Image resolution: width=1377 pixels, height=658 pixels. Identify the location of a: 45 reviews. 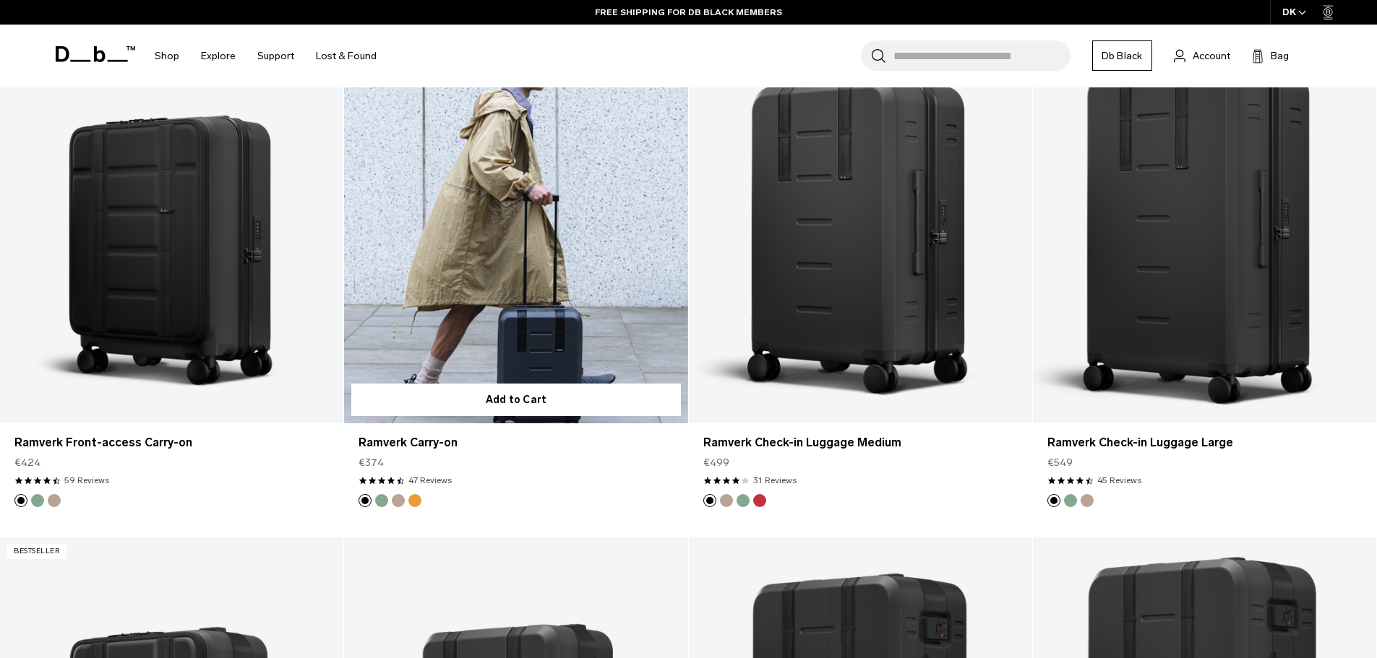
(1119, 481).